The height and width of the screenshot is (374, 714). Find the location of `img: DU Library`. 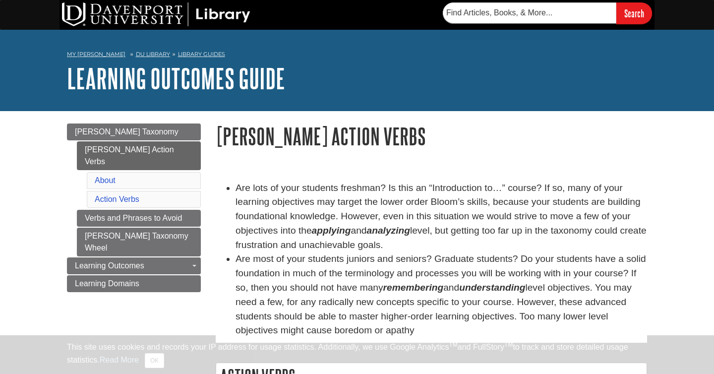

img: DU Library is located at coordinates (156, 14).